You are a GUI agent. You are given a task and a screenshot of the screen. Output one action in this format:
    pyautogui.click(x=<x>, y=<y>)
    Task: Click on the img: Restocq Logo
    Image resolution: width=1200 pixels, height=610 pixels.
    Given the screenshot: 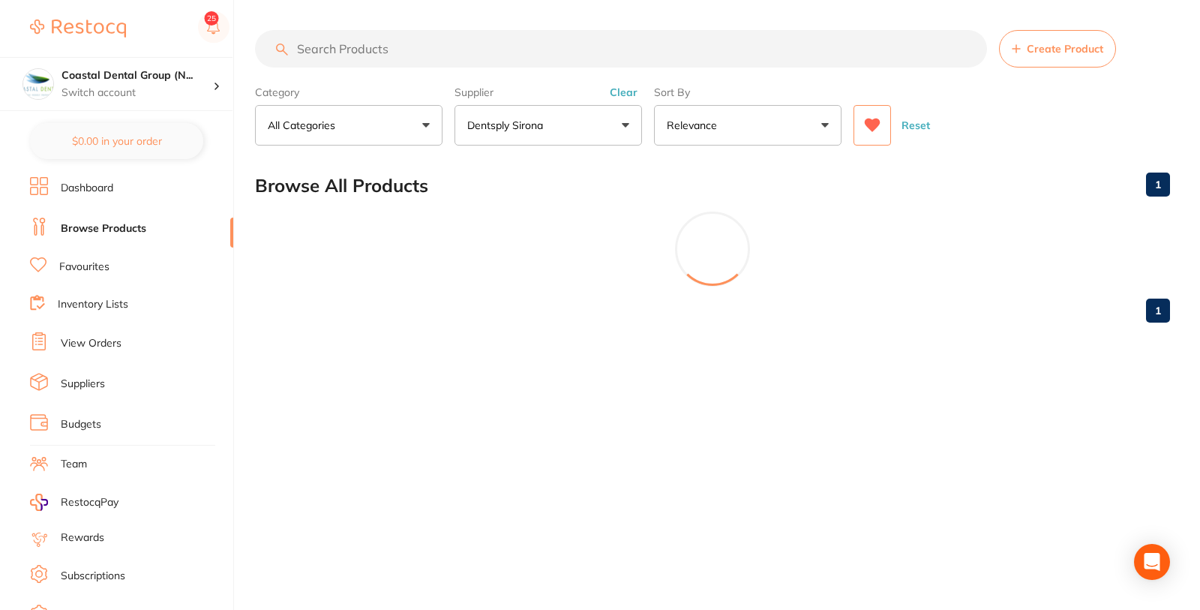 What is the action you would take?
    pyautogui.click(x=78, y=29)
    